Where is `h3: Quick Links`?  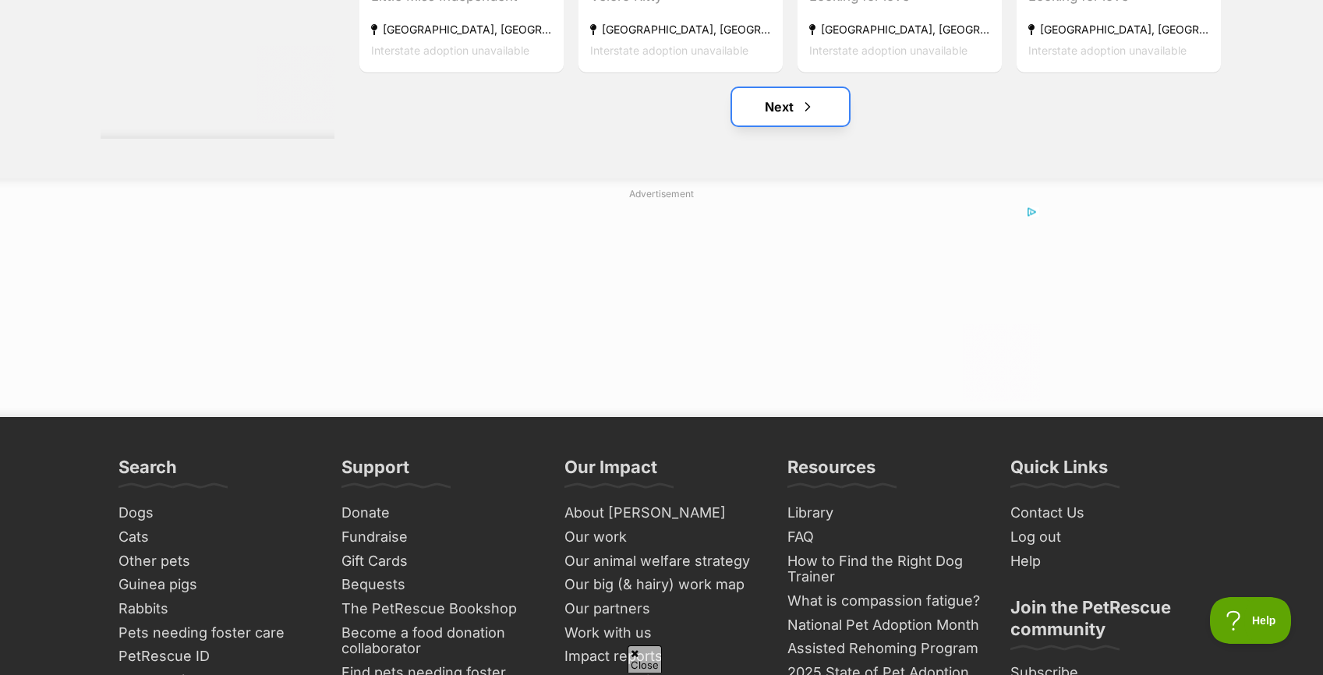
h3: Quick Links is located at coordinates (1059, 472).